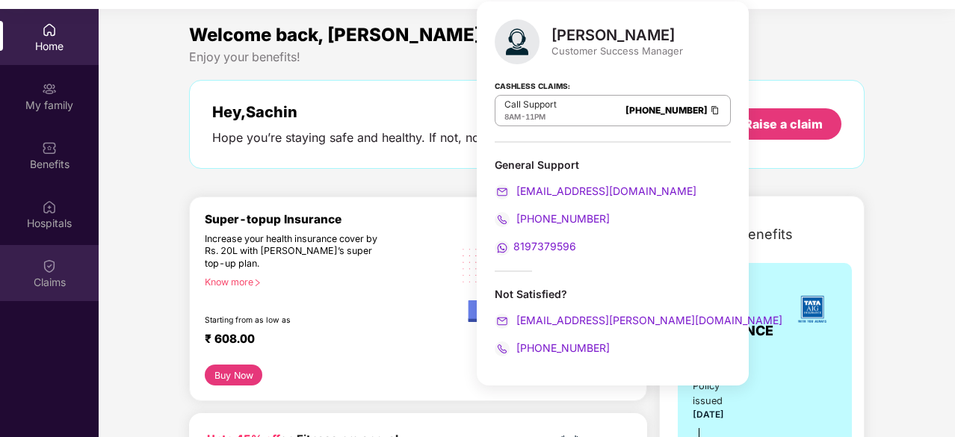 This screenshot has height=437, width=955. I want to click on img: Clipboard Icon, so click(715, 110).